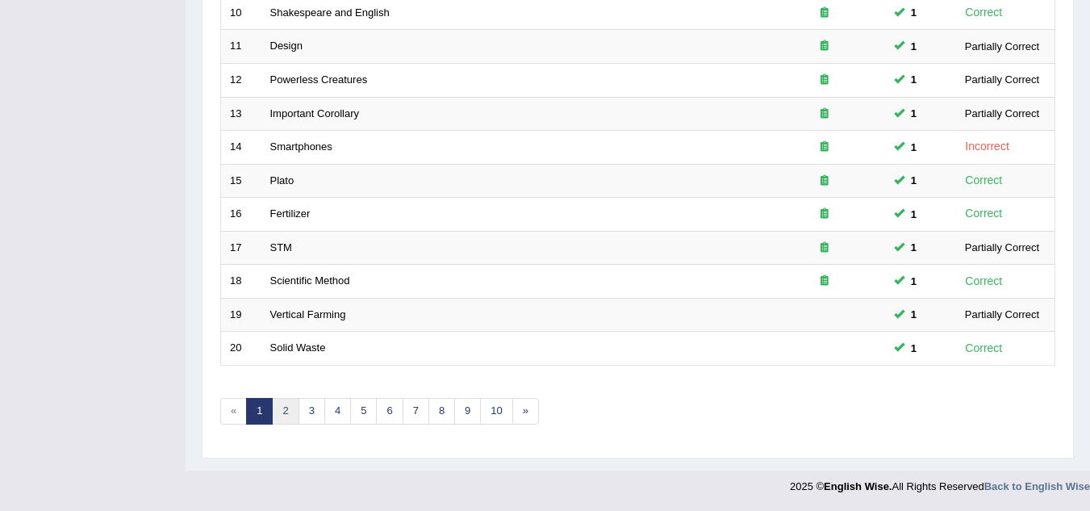 This screenshot has height=511, width=1090. I want to click on td: 13, so click(241, 114).